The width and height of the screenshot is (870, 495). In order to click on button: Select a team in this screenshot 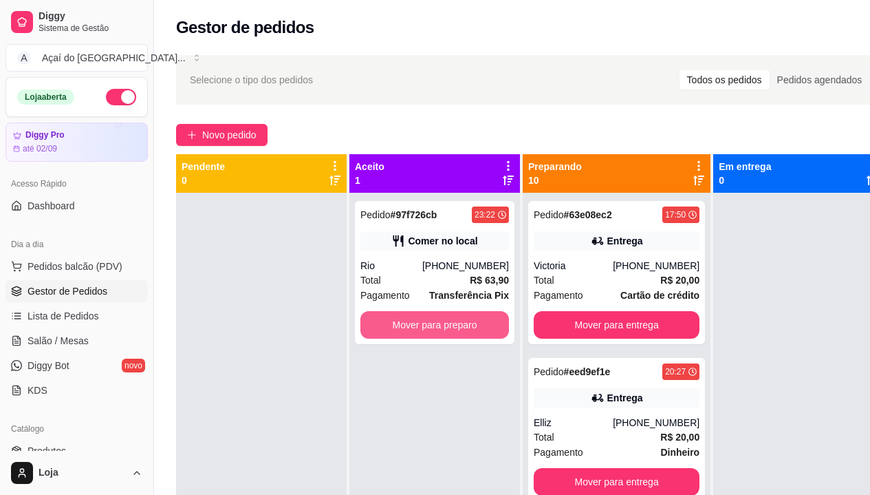, I will do `click(76, 58)`.